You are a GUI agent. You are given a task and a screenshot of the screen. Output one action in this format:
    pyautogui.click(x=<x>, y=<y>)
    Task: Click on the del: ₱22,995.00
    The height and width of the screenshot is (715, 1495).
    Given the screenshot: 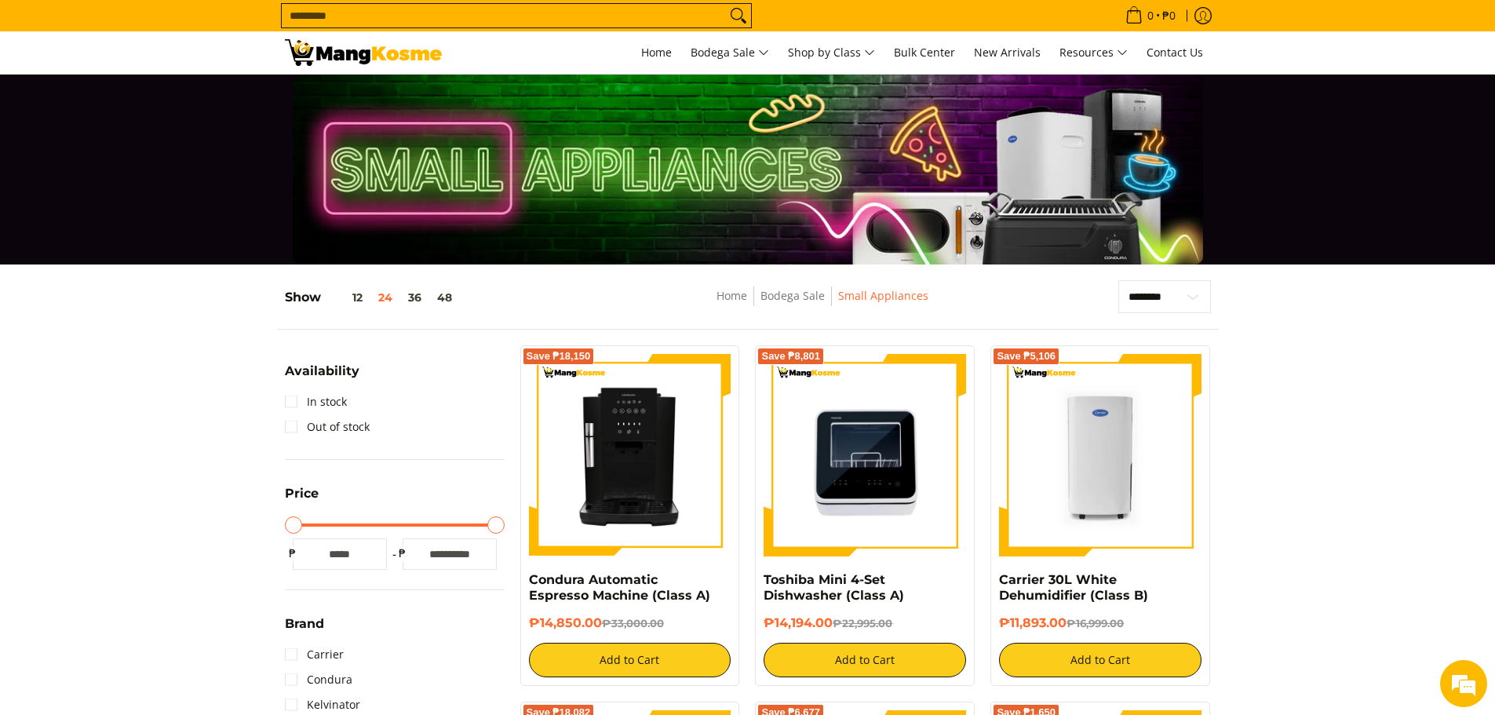 What is the action you would take?
    pyautogui.click(x=863, y=623)
    